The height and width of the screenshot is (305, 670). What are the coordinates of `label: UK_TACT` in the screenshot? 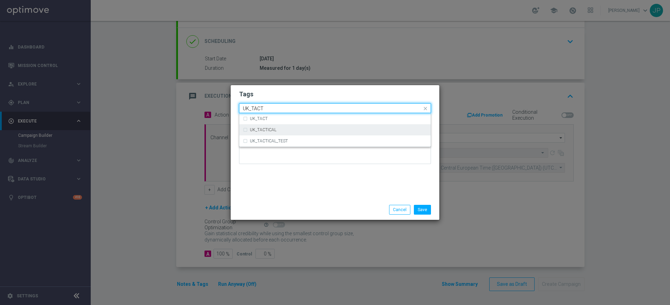 It's located at (258, 119).